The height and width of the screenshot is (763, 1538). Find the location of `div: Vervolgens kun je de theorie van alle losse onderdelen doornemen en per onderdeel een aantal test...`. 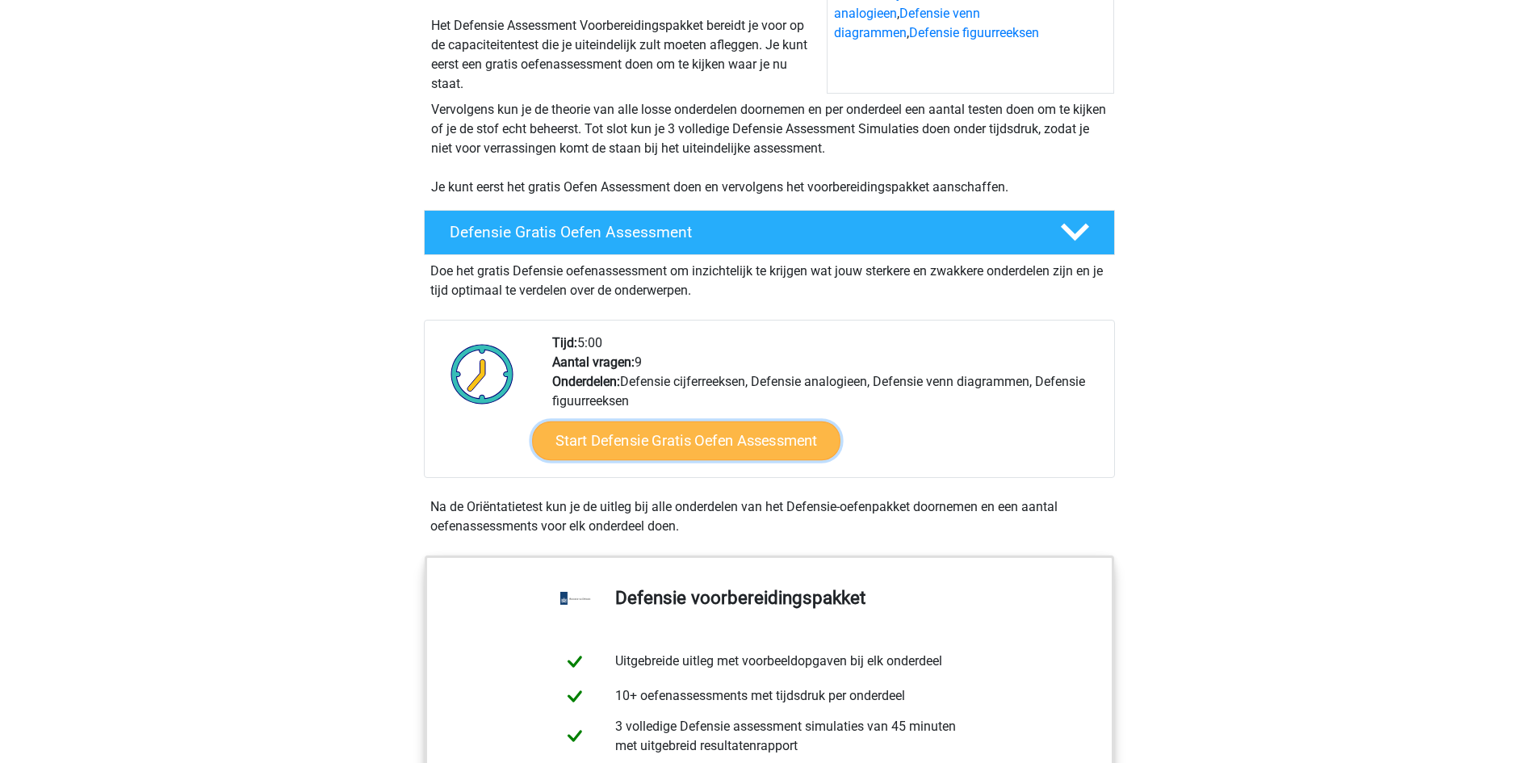

div: Vervolgens kun je de theorie van alle losse onderdelen doornemen en per onderdeel een aantal test... is located at coordinates (770, 149).